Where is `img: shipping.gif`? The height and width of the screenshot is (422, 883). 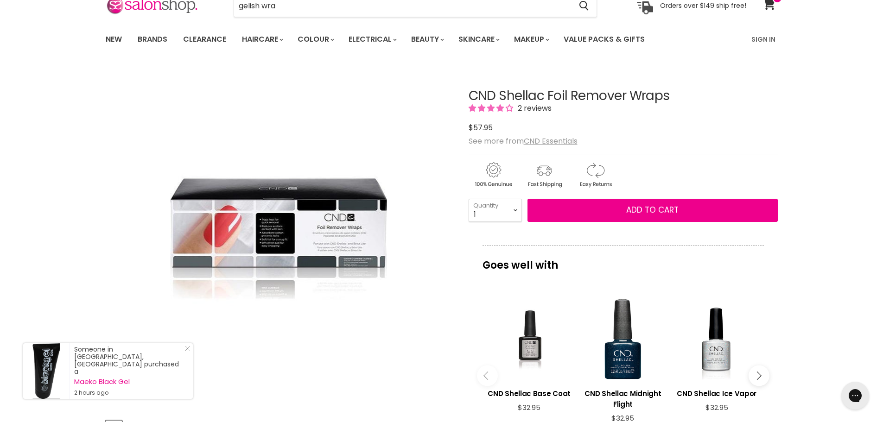
img: shipping.gif is located at coordinates (544, 175).